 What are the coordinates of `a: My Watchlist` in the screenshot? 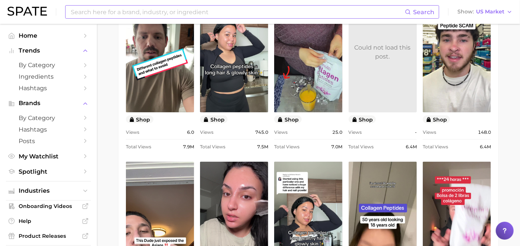 It's located at (48, 156).